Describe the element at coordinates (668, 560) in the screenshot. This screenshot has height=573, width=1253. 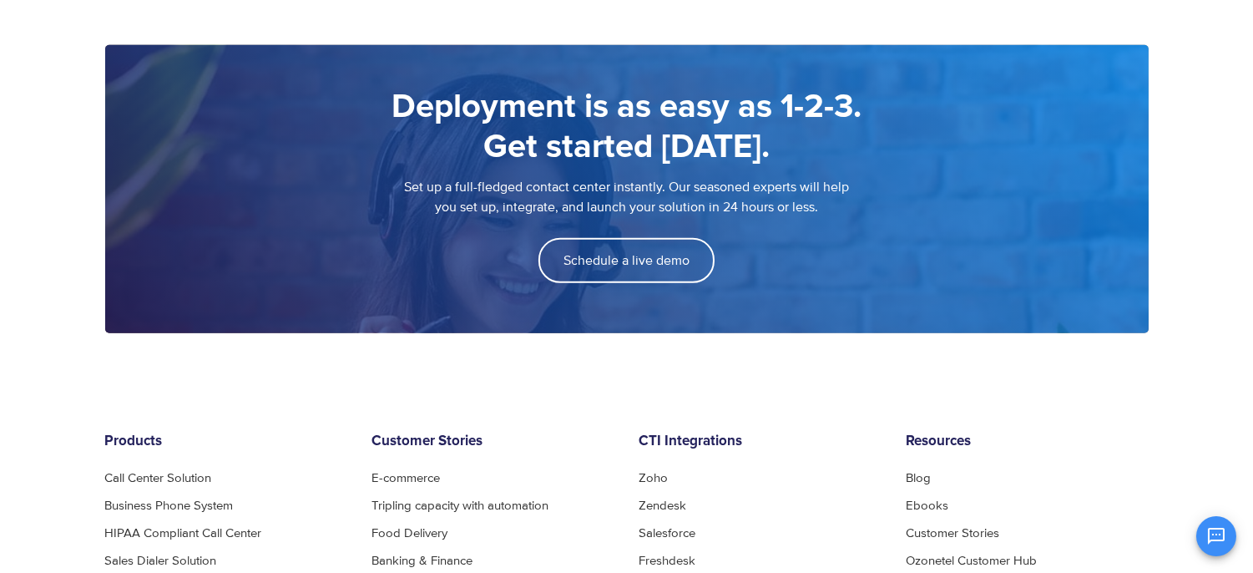
I see `a: Freshdesk` at that location.